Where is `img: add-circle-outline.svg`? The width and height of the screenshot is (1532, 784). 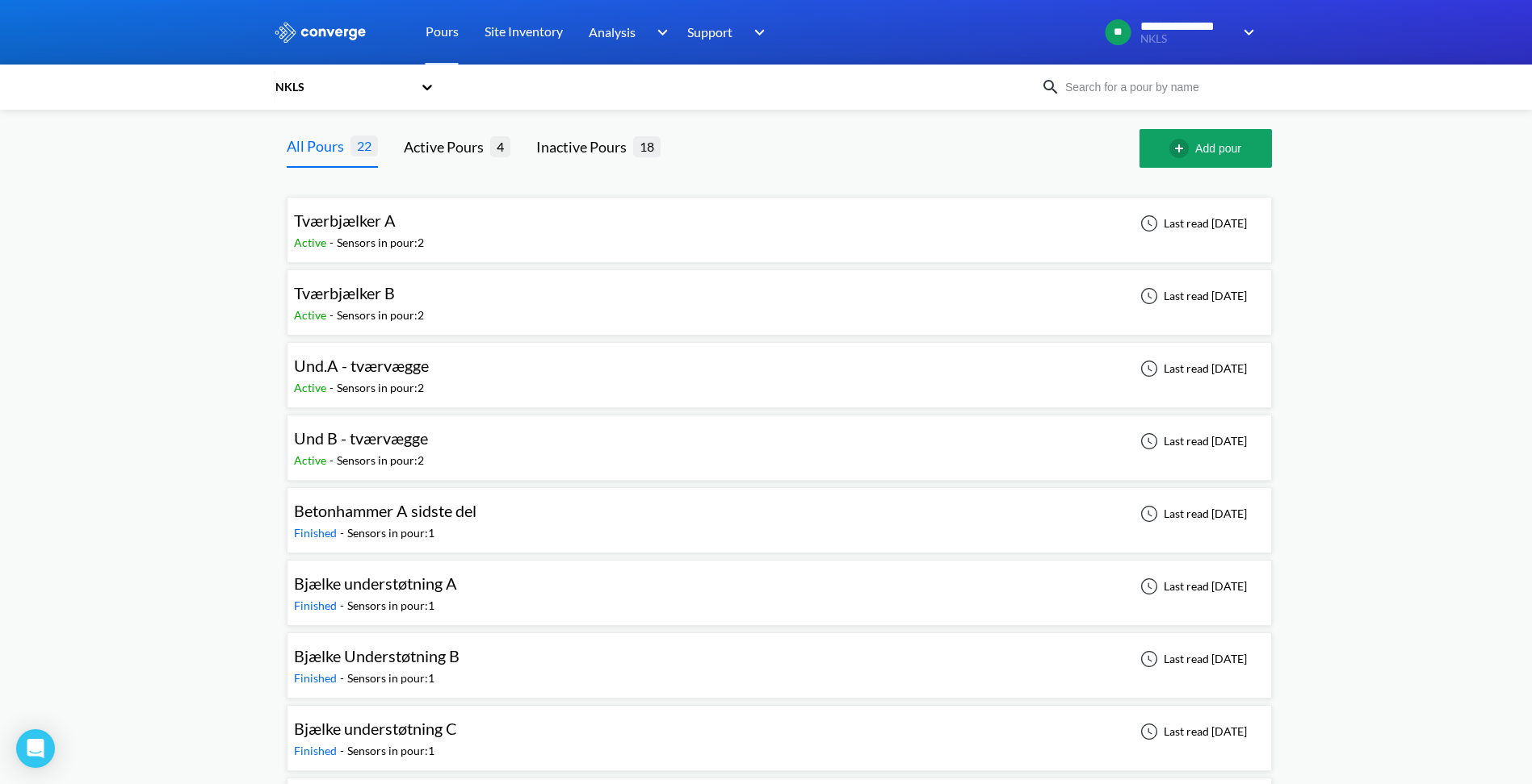 img: add-circle-outline.svg is located at coordinates (1182, 149).